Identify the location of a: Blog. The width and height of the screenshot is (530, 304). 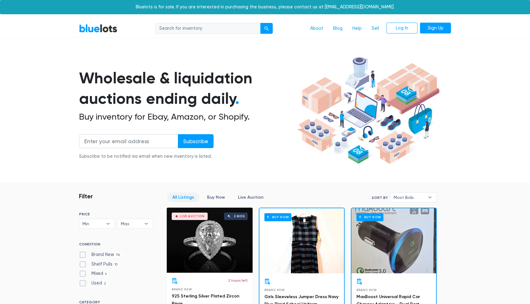
(338, 29).